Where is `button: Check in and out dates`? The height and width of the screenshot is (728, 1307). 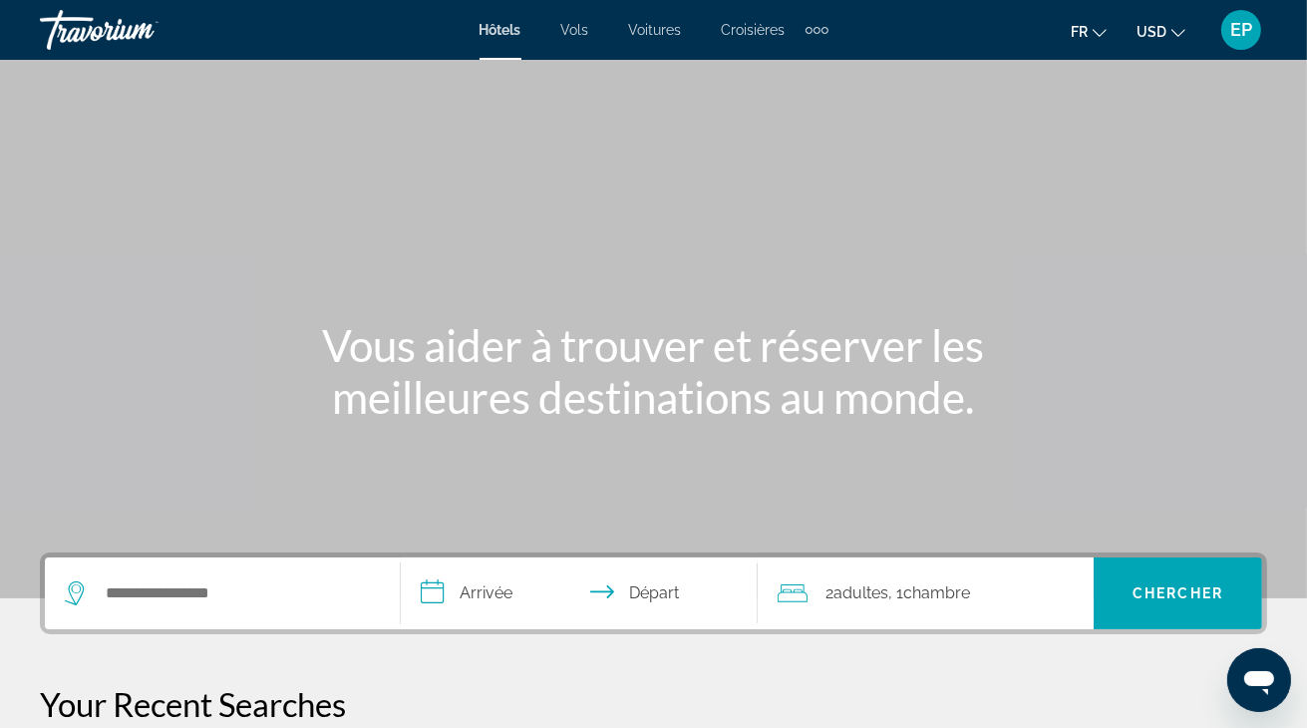
button: Check in and out dates is located at coordinates (578, 593).